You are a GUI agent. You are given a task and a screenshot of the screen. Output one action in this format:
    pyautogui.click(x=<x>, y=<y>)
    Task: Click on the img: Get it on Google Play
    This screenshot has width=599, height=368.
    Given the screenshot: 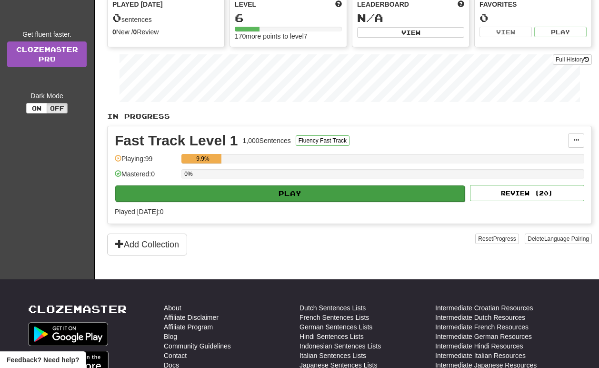 What is the action you would take?
    pyautogui.click(x=68, y=334)
    